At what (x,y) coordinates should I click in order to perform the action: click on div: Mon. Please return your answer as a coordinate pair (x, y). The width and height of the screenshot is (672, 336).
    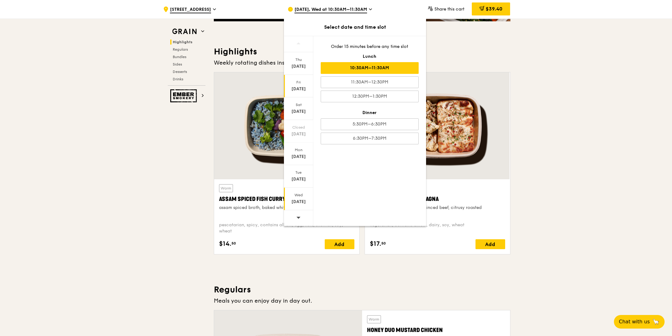
    Looking at the image, I should click on (298, 150).